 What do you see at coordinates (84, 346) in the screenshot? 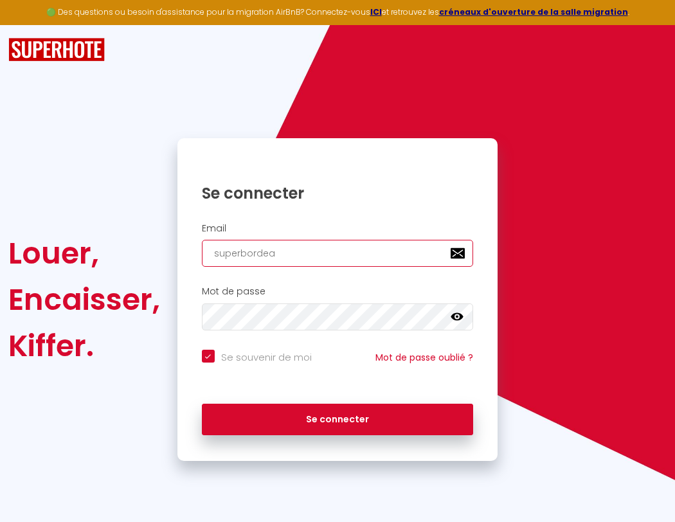
I see `div: Kiffer.` at bounding box center [84, 346].